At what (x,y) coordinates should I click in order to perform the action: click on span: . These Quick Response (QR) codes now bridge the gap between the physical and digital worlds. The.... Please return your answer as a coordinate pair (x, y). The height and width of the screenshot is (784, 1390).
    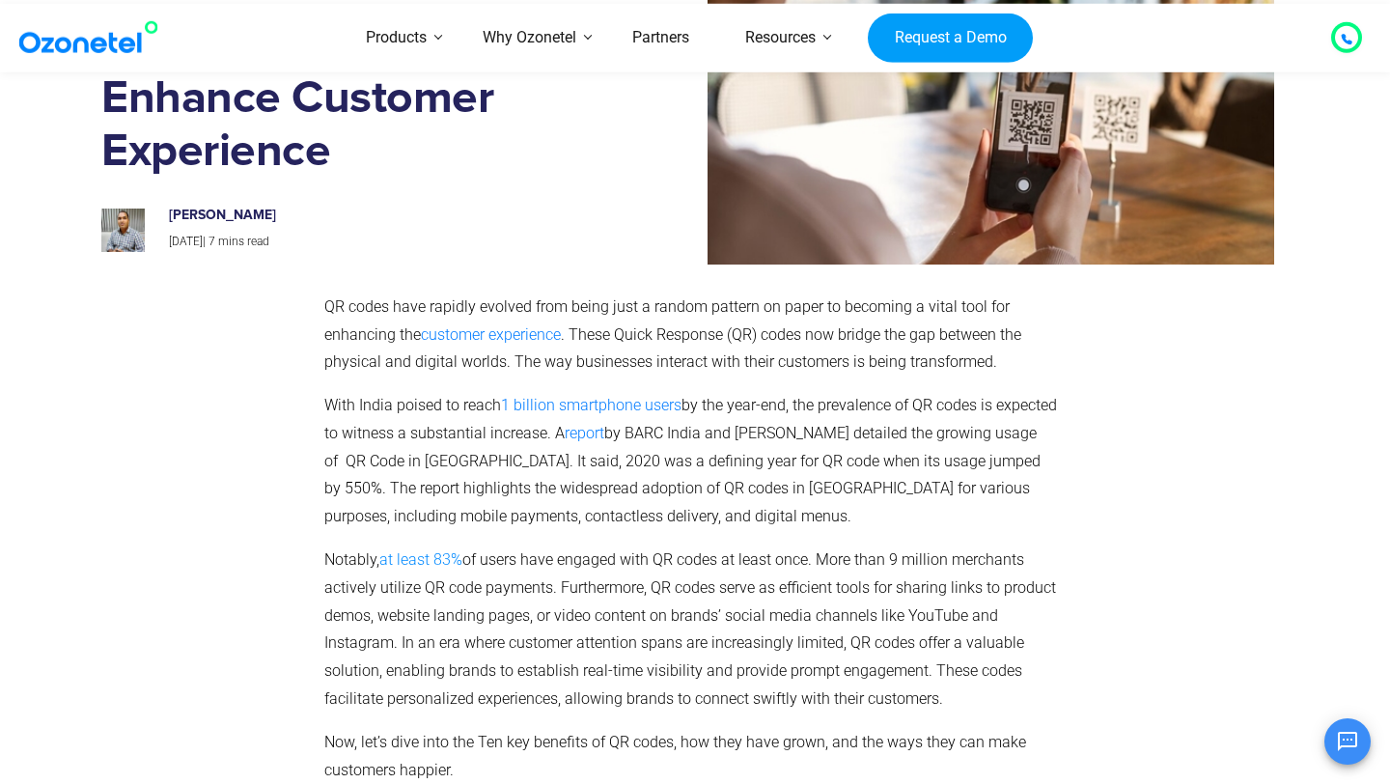
    Looking at the image, I should click on (673, 348).